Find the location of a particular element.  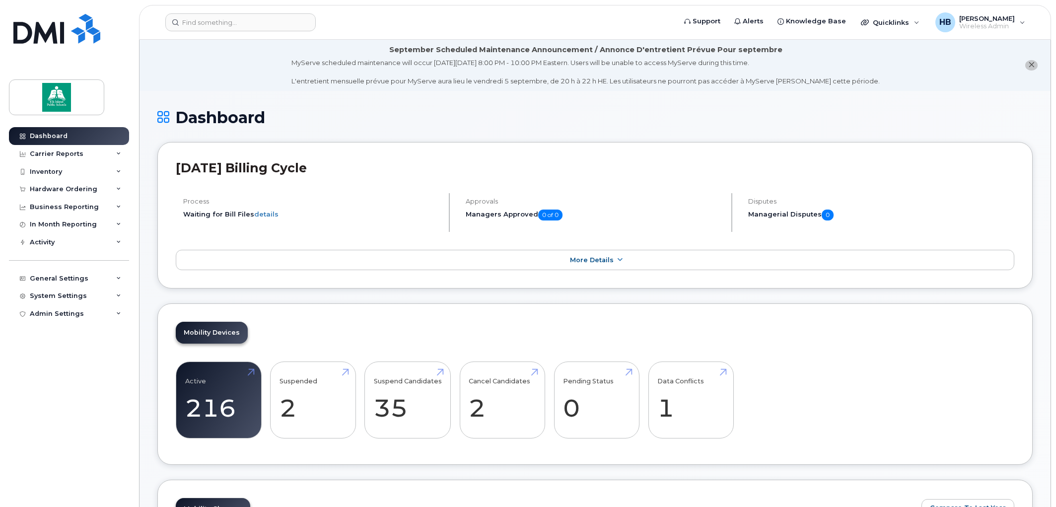

a: details is located at coordinates (266, 214).